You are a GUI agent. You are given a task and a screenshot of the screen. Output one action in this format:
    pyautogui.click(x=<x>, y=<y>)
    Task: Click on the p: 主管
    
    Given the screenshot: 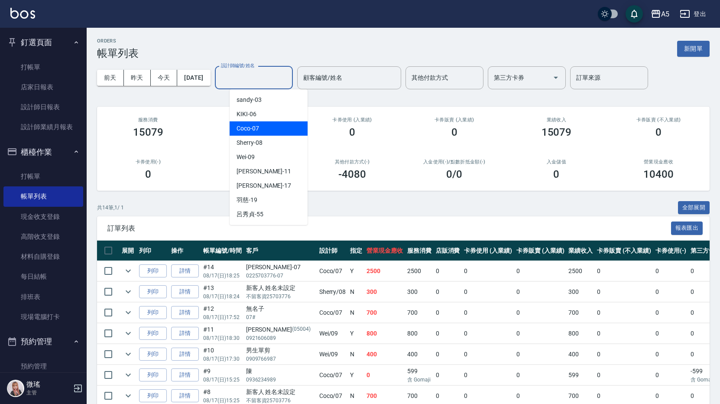 What is the action you would take?
    pyautogui.click(x=49, y=392)
    